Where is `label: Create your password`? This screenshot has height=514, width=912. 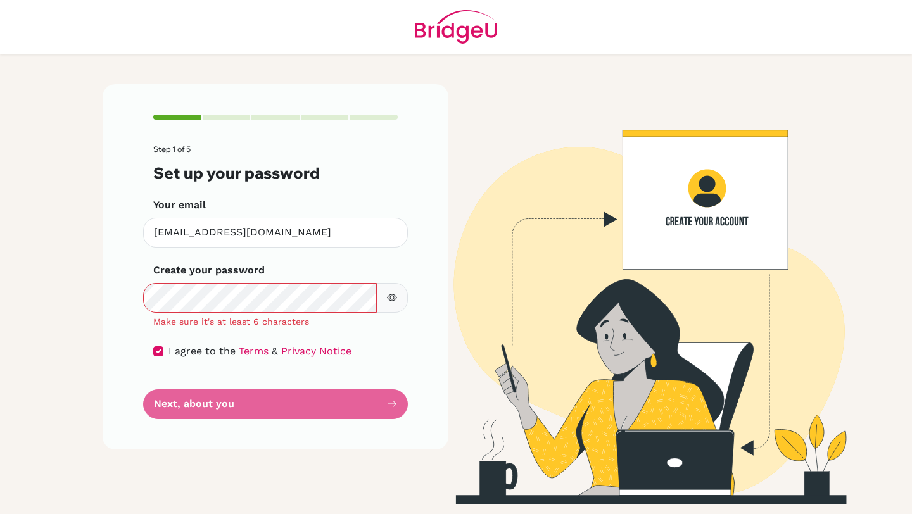 label: Create your password is located at coordinates (209, 270).